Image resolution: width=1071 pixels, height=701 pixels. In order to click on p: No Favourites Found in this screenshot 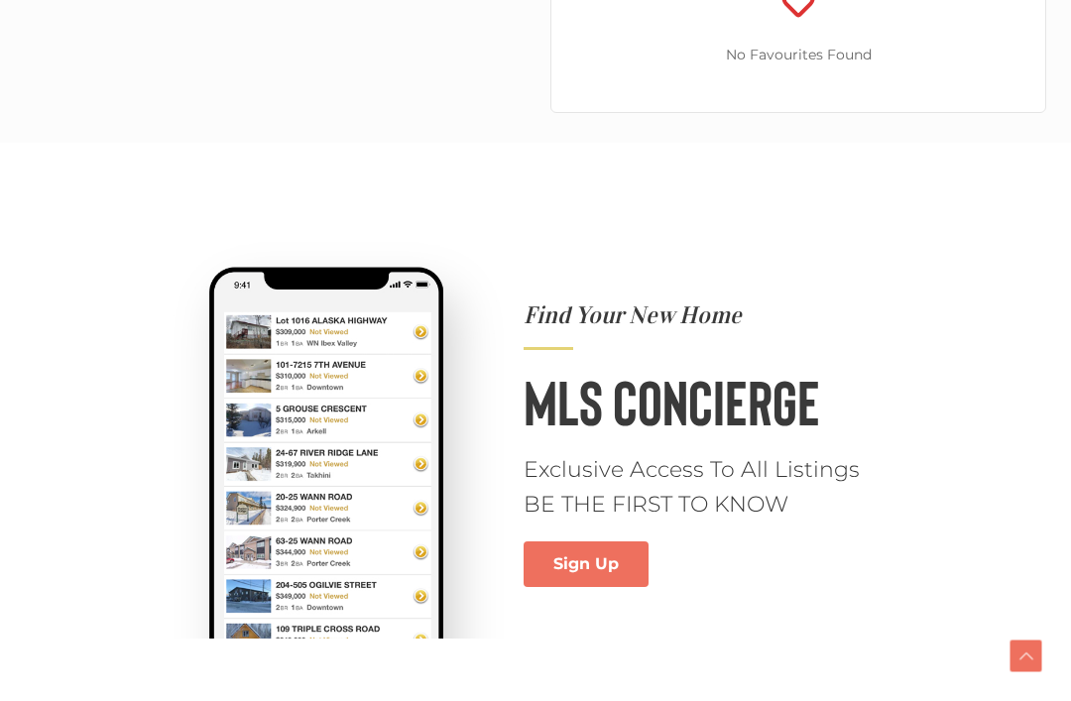, I will do `click(798, 55)`.